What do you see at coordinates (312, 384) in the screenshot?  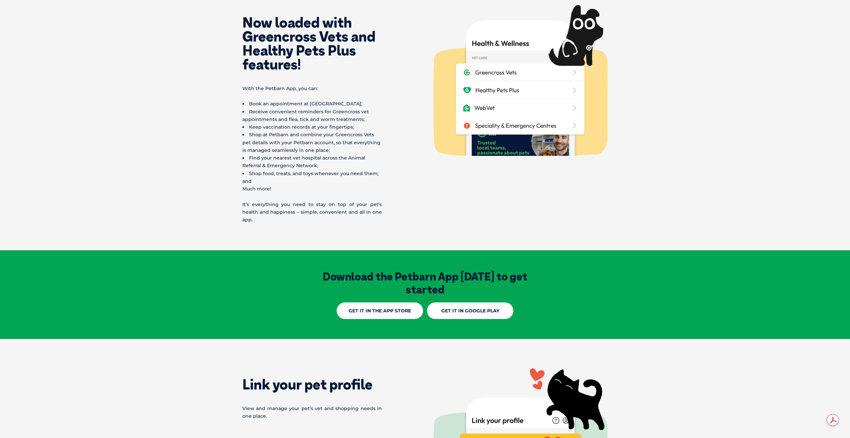 I see `h2: Link your pet profile` at bounding box center [312, 384].